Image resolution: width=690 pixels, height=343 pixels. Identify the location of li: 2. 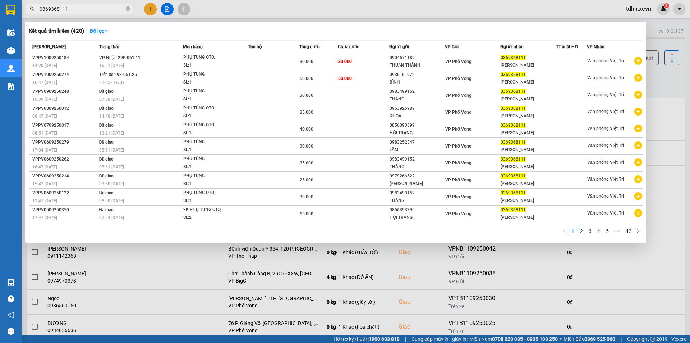
(582, 231).